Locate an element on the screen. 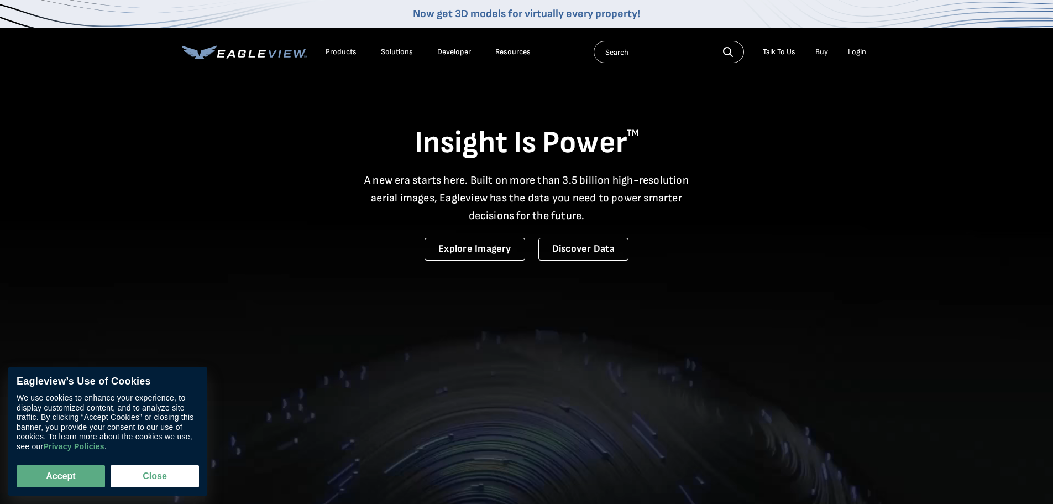 Image resolution: width=1053 pixels, height=504 pixels. h1: Insight Is Power is located at coordinates (527, 143).